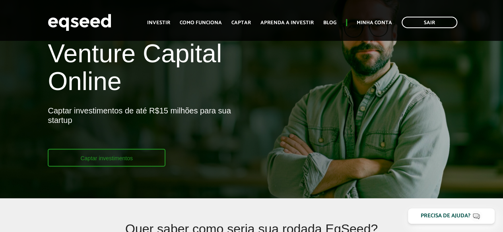  Describe the element at coordinates (146, 128) in the screenshot. I see `p: Captar investimentos de até R$15 milhões para sua startup` at that location.